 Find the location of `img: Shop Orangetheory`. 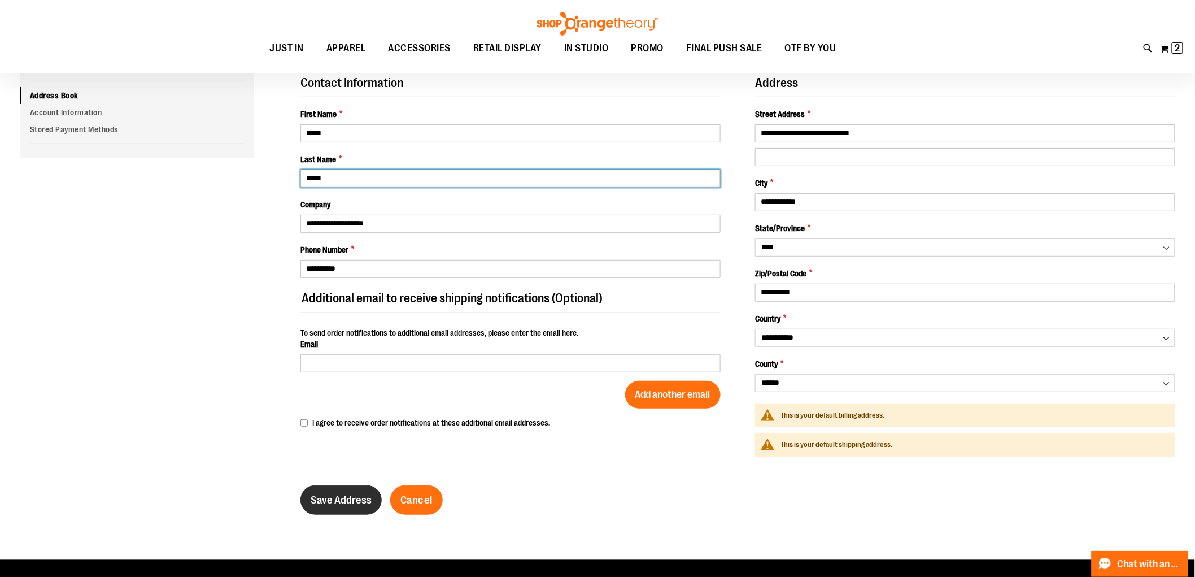

img: Shop Orangetheory is located at coordinates (598, 24).